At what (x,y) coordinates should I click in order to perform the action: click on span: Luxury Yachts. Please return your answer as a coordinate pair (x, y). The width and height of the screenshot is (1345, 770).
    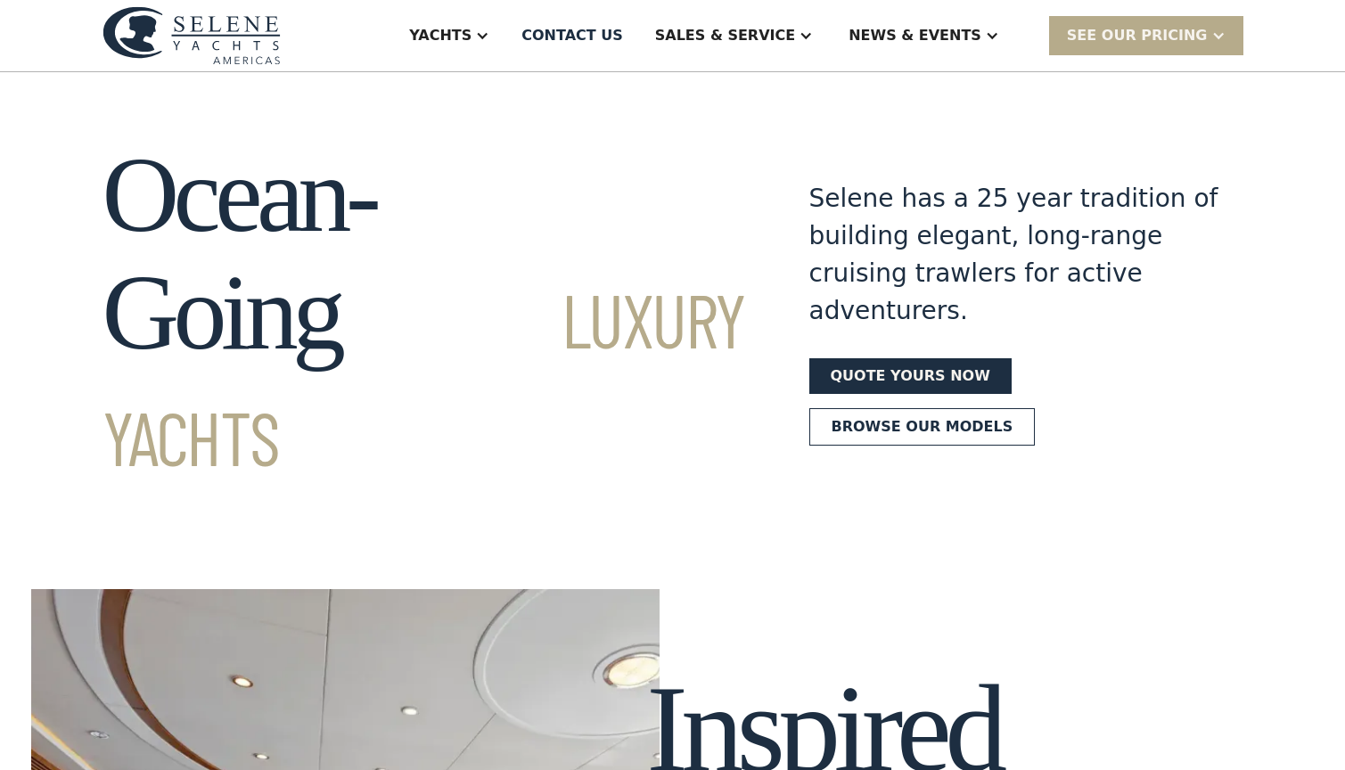
    Looking at the image, I should click on (423, 377).